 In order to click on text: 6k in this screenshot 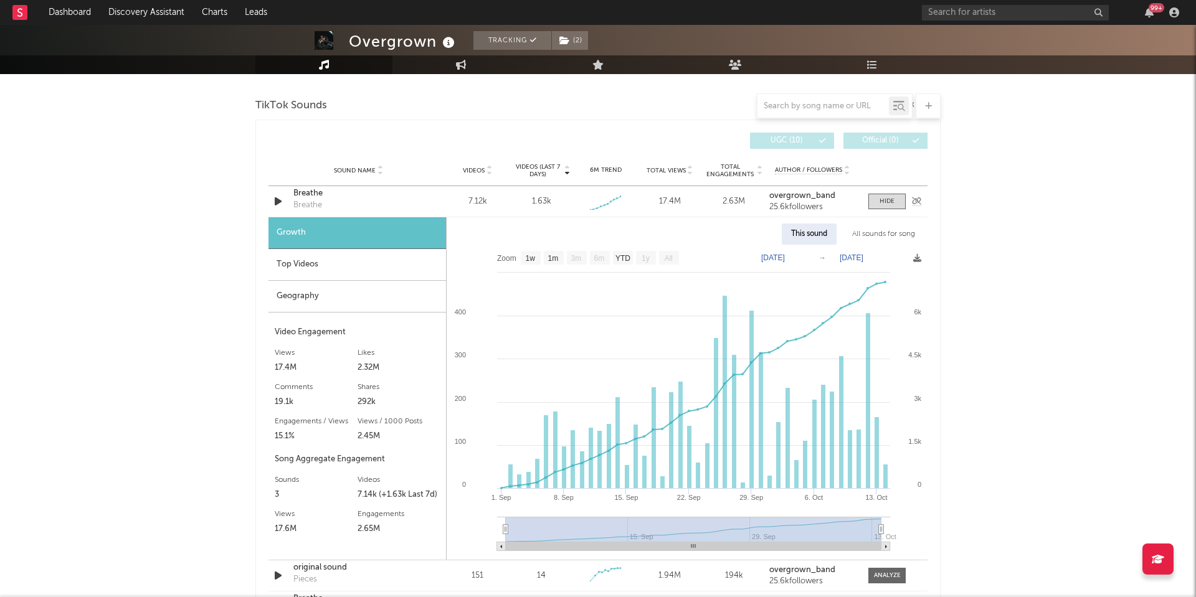, I will do `click(917, 312)`.